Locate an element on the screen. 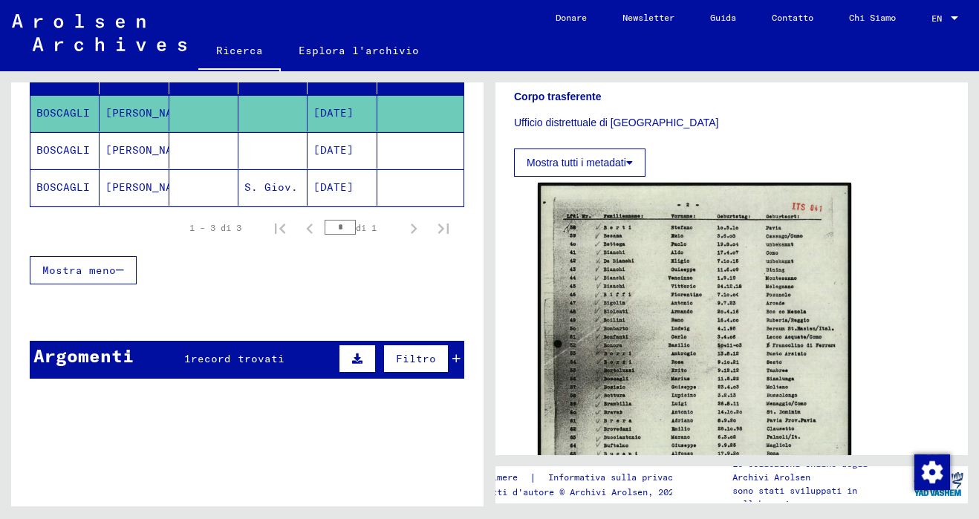 Image resolution: width=979 pixels, height=519 pixels. font: di 1 is located at coordinates (366, 227).